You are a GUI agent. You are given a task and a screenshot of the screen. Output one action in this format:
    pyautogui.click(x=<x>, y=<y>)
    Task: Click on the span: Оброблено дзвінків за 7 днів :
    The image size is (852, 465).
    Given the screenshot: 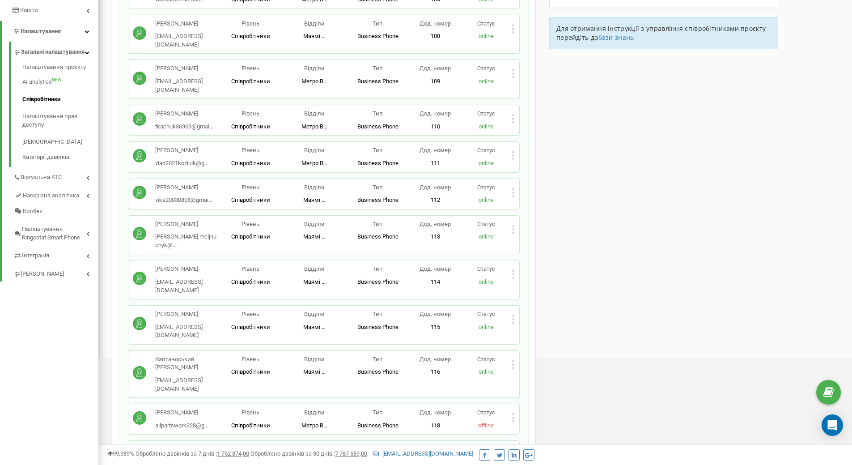 What is the action you would take?
    pyautogui.click(x=192, y=453)
    